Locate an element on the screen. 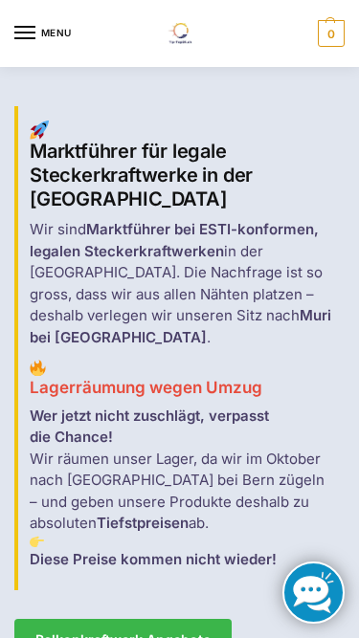 This screenshot has width=359, height=638. img: Home 3 is located at coordinates (36, 542).